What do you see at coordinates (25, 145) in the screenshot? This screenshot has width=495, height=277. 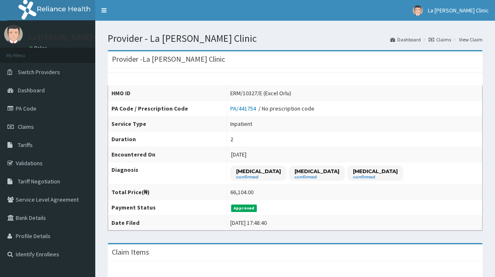 I see `span: Tariffs` at bounding box center [25, 145].